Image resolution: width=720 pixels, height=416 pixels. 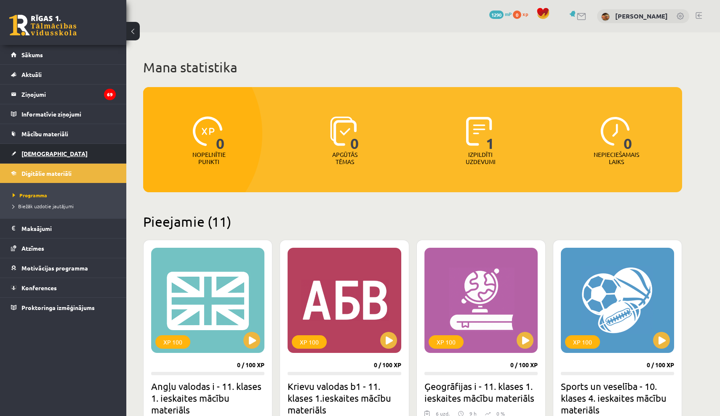 What do you see at coordinates (63, 74) in the screenshot?
I see `a: Aktuāli` at bounding box center [63, 74].